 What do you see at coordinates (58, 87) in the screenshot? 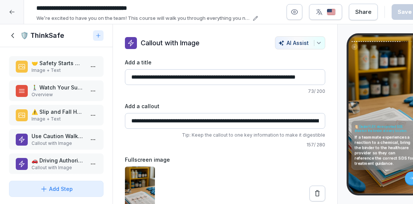
I see `p: 🚶‍♂️ Watch Your Surroundings!` at bounding box center [58, 87].